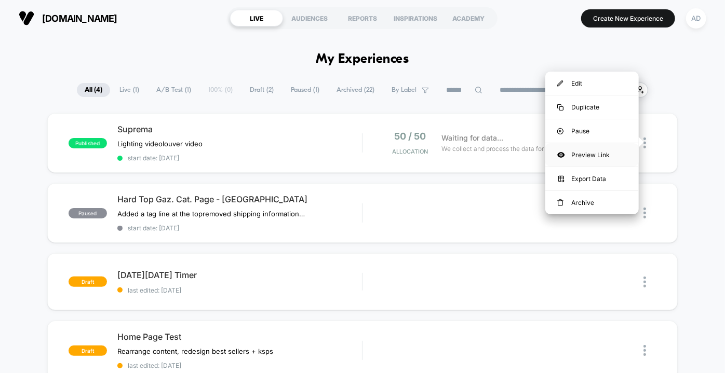  What do you see at coordinates (195, 352) in the screenshot?
I see `span: Rearrange content, redesign best sellers + ksps` at bounding box center [195, 352].